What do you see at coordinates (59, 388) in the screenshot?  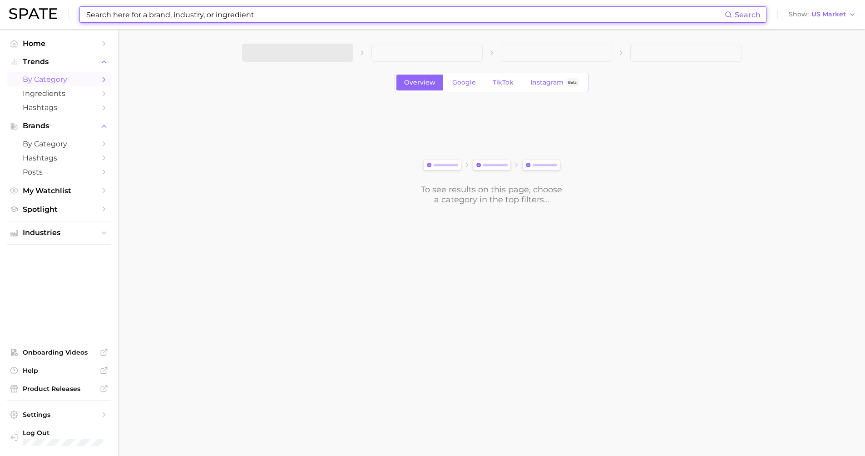 I see `span: Product Releases` at bounding box center [59, 388].